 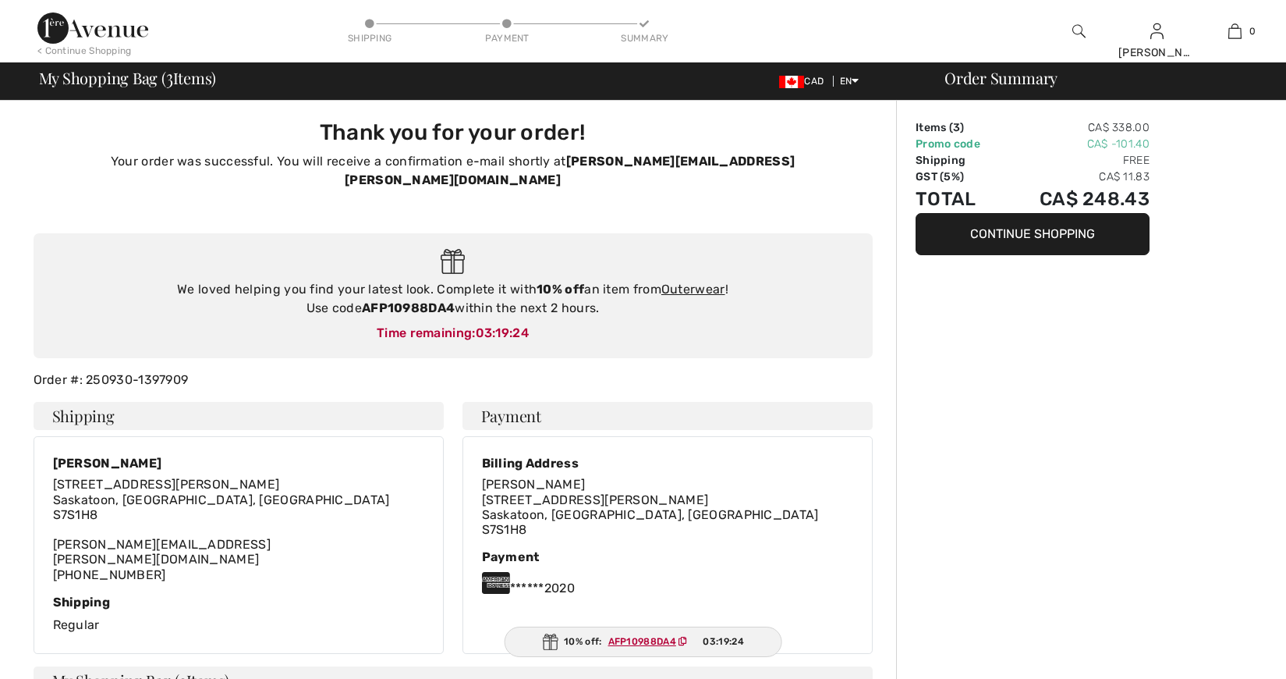 What do you see at coordinates (959, 160) in the screenshot?
I see `td: Shipping` at bounding box center [959, 160].